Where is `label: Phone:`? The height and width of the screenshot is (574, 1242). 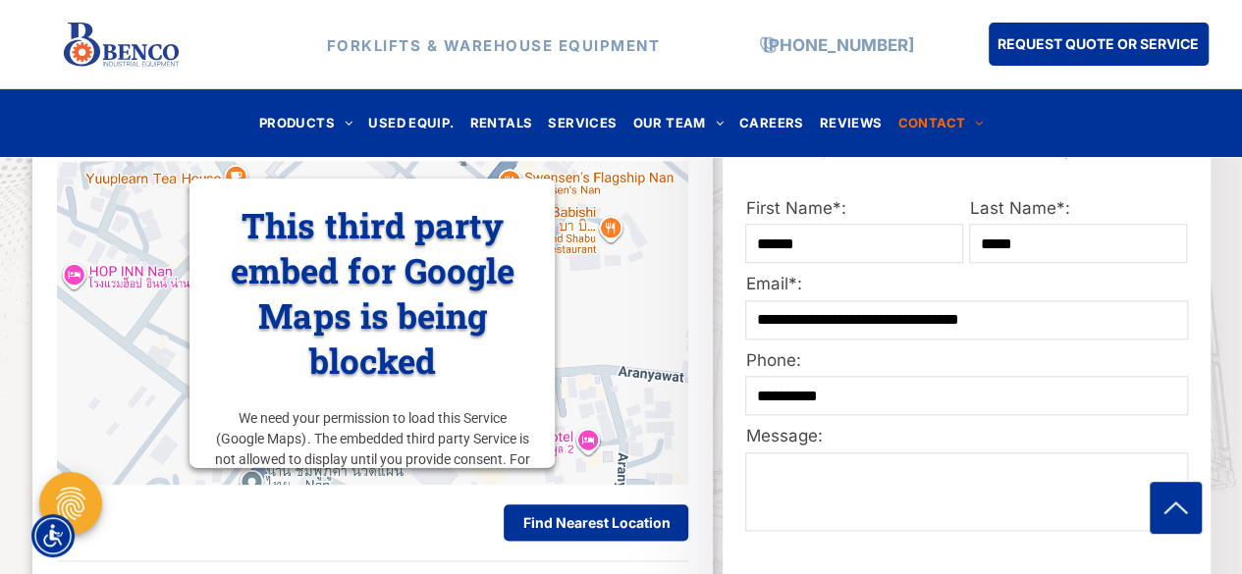
label: Phone: is located at coordinates (966, 361).